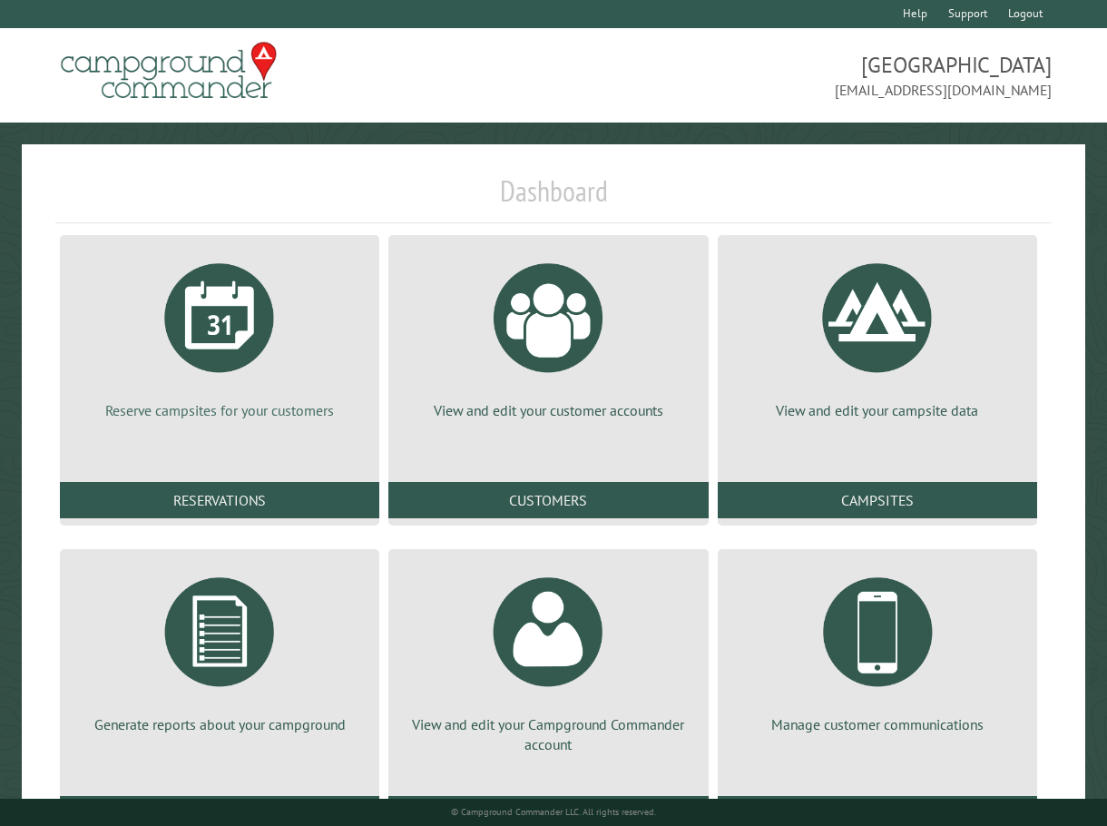  What do you see at coordinates (548, 734) in the screenshot?
I see `p: View and edit your Campground Commander account` at bounding box center [548, 734].